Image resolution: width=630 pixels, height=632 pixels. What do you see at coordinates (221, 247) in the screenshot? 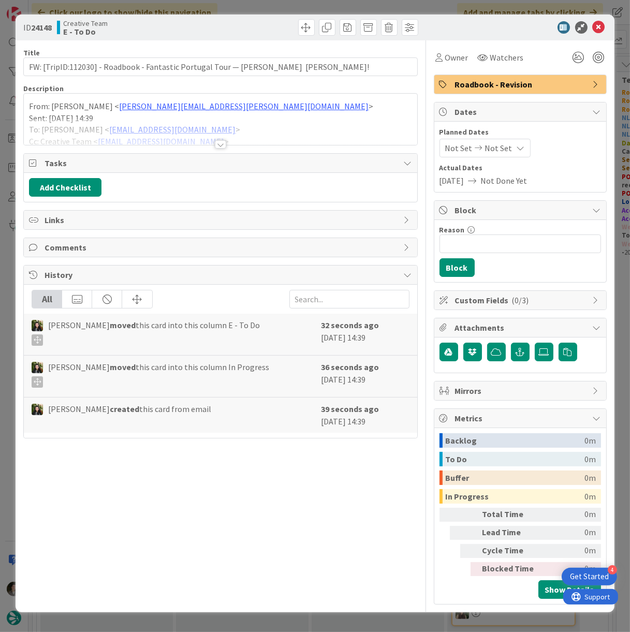
I see `span: Comments` at bounding box center [221, 247].